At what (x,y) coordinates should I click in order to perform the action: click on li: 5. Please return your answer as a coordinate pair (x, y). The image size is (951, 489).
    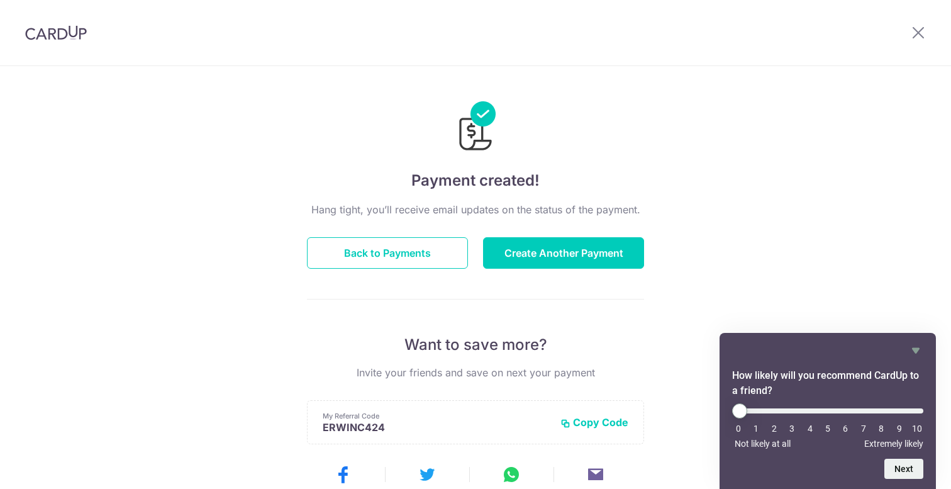
    Looking at the image, I should click on (827, 428).